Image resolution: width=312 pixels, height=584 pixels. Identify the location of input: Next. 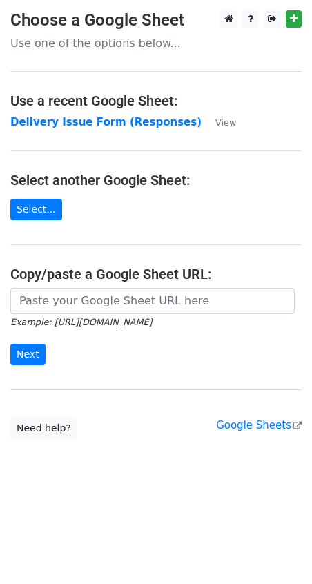
(28, 354).